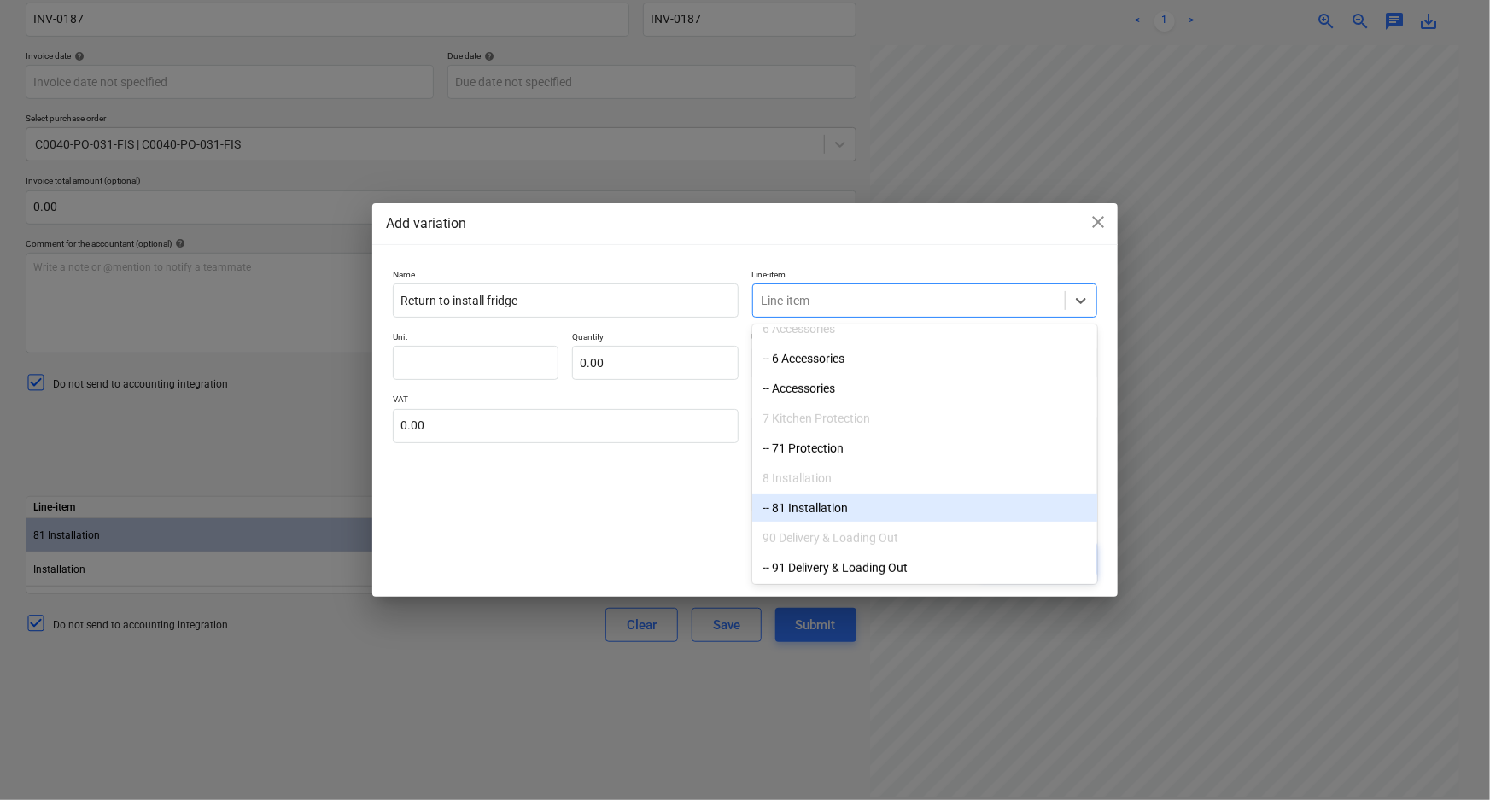  What do you see at coordinates (745, 224) in the screenshot?
I see `div: Add variation` at bounding box center [745, 224].